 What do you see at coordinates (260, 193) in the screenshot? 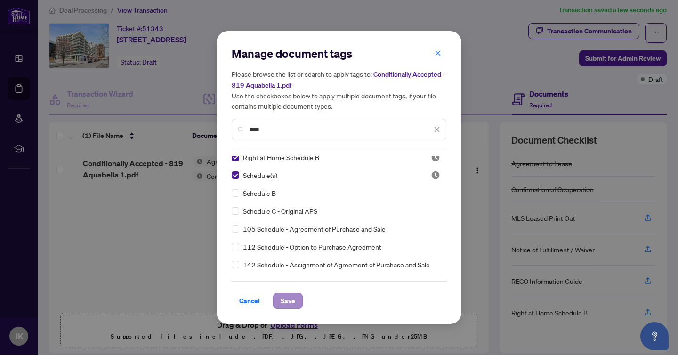
I see `span: Schedule B` at bounding box center [260, 193].